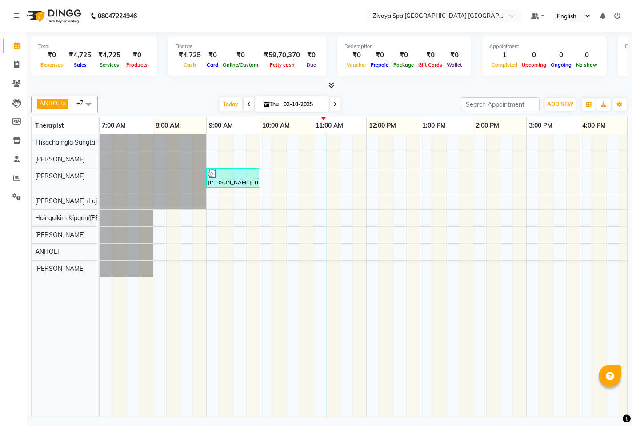 The image size is (632, 426). Describe the element at coordinates (356, 65) in the screenshot. I see `span: Voucher` at that location.